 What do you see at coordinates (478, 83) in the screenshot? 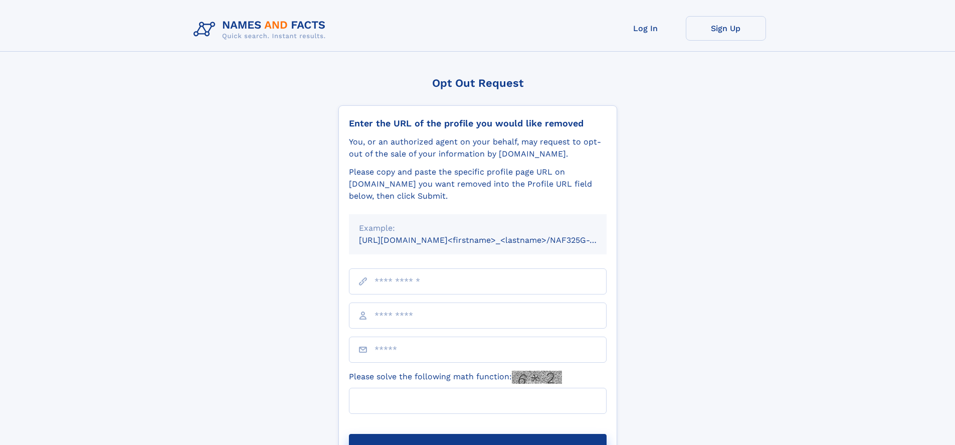
I see `div: Opt Out Request` at bounding box center [478, 83].